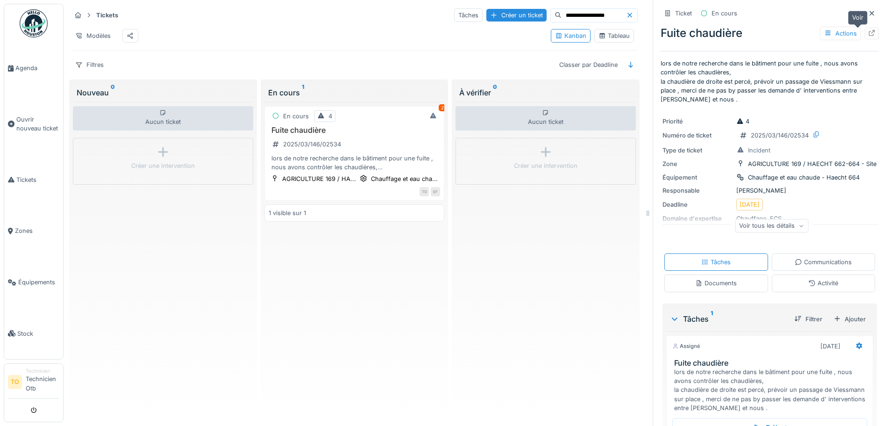  Describe the element at coordinates (43, 382) in the screenshot. I see `li: Technicien Otb` at that location.